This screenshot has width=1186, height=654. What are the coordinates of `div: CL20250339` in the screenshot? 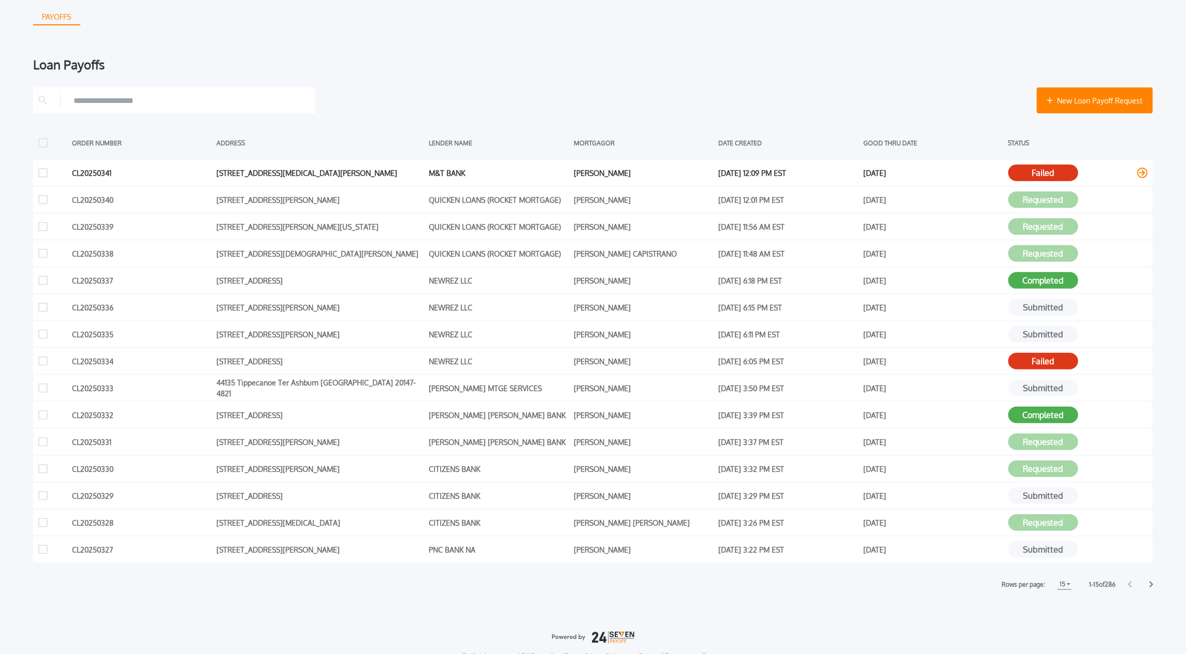 It's located at (142, 227).